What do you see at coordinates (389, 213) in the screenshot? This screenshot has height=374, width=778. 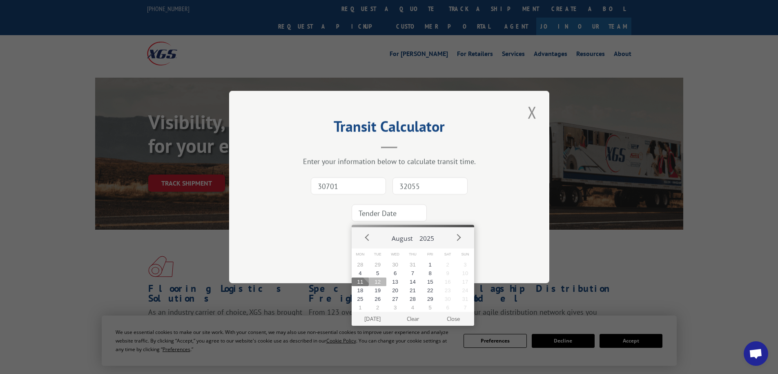 I see `input: Tender Date` at bounding box center [389, 213].